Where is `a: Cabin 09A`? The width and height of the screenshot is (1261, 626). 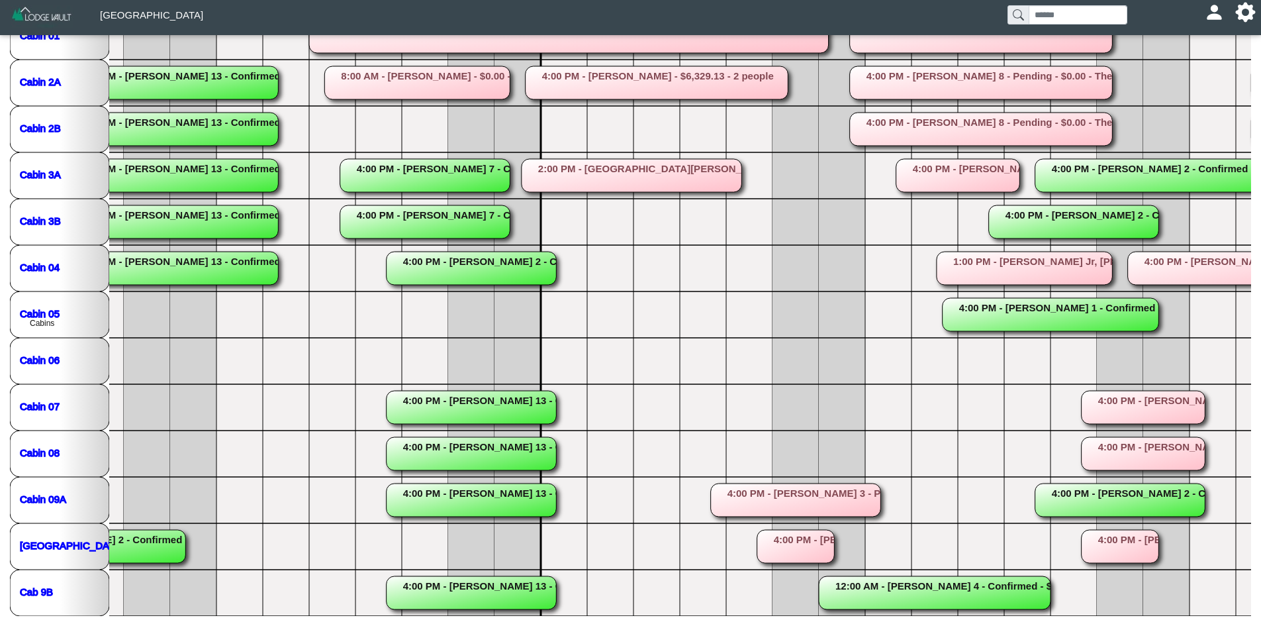 a: Cabin 09A is located at coordinates (43, 498).